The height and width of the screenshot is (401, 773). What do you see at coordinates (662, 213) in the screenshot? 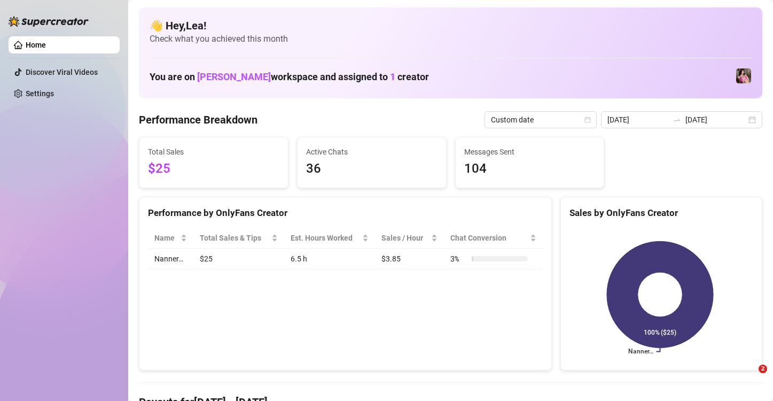
I see `div: Sales by OnlyFans Creator` at bounding box center [662, 213].